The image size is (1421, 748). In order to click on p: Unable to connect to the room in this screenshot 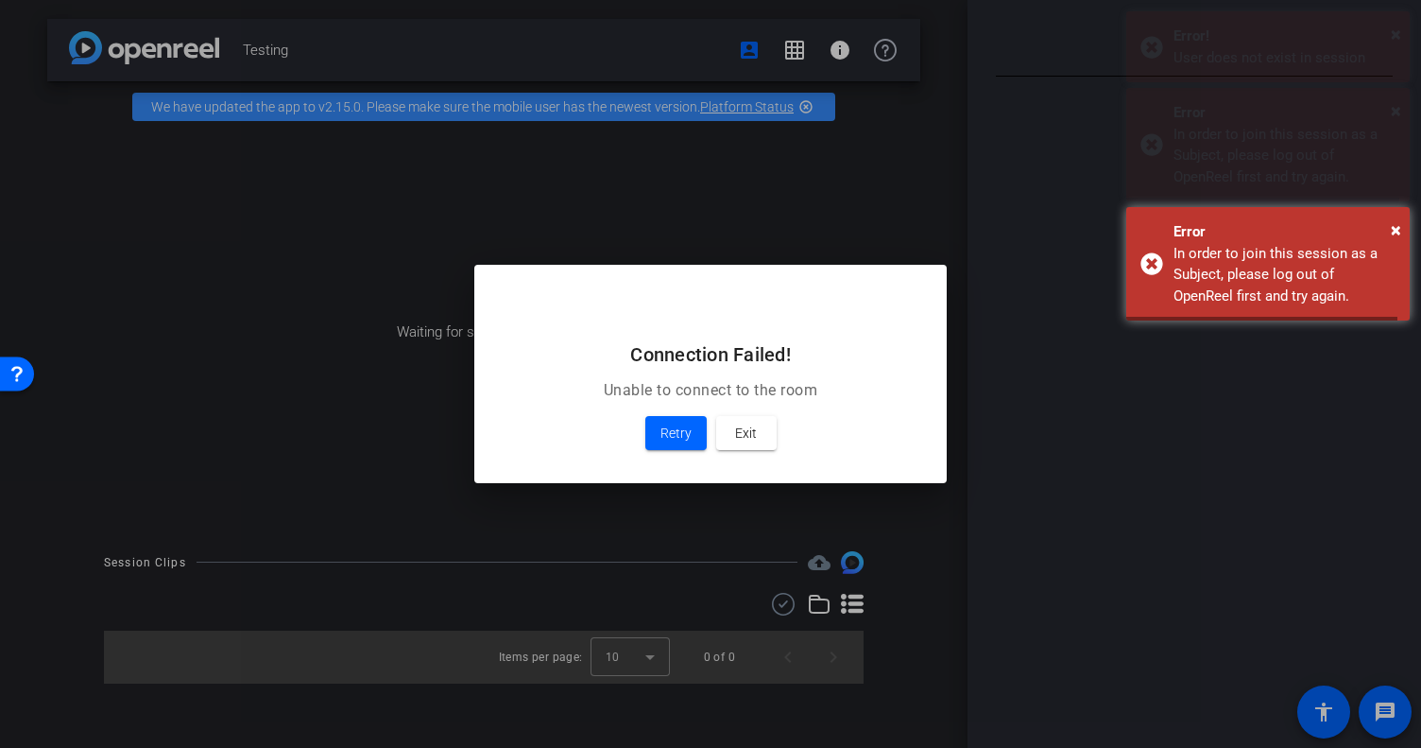, I will do `click(711, 390)`.